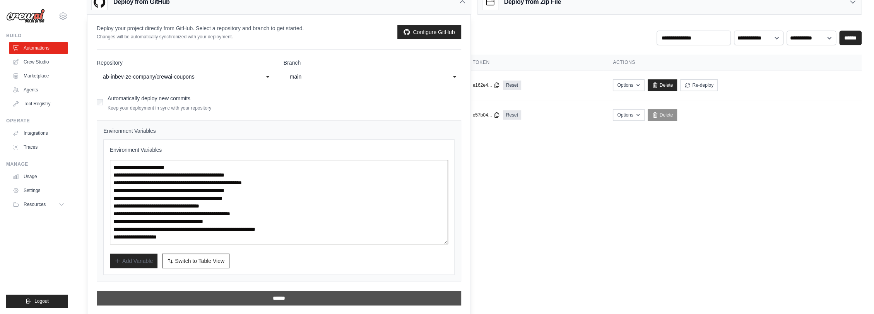  I want to click on p: Keep your deployment in sync with your repository, so click(159, 108).